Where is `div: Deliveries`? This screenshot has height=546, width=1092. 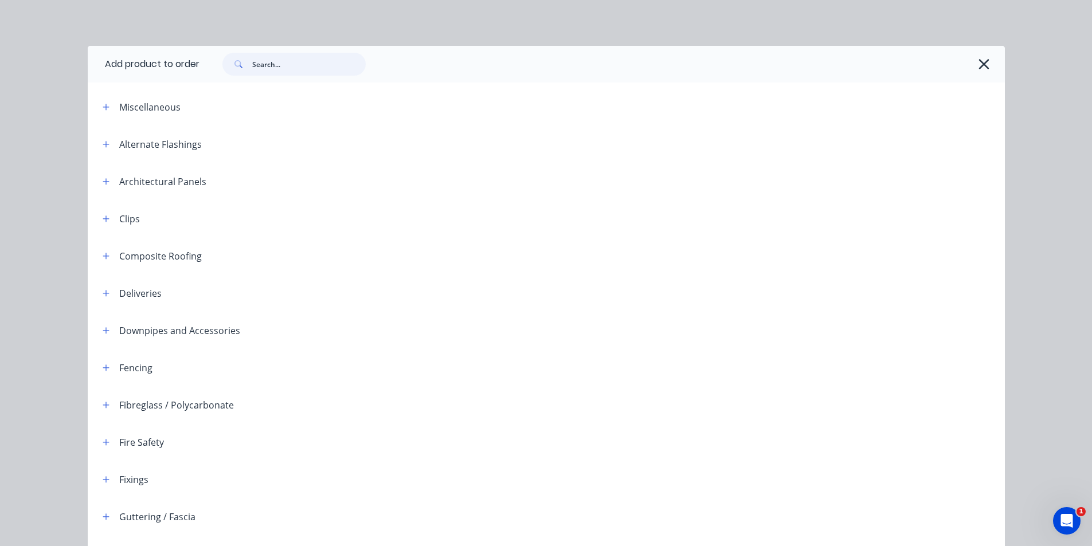
div: Deliveries is located at coordinates (140, 293).